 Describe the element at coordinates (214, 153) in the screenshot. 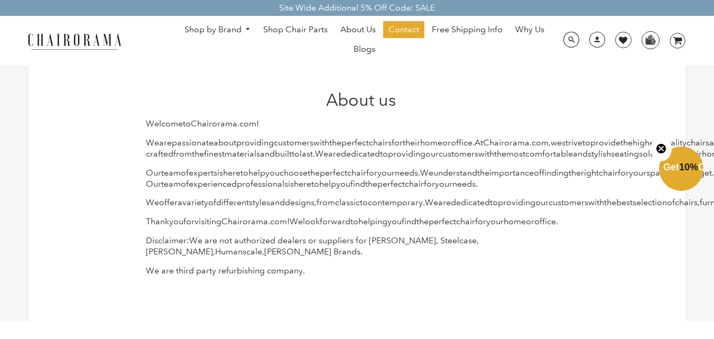

I see `span: finest` at that location.